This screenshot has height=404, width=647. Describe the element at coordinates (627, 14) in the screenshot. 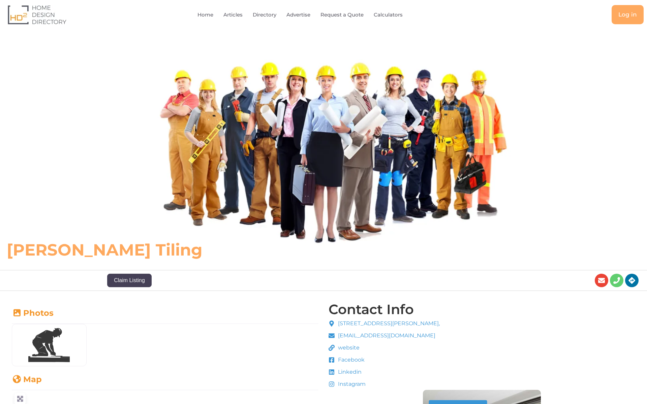

I see `a: Log in` at that location.